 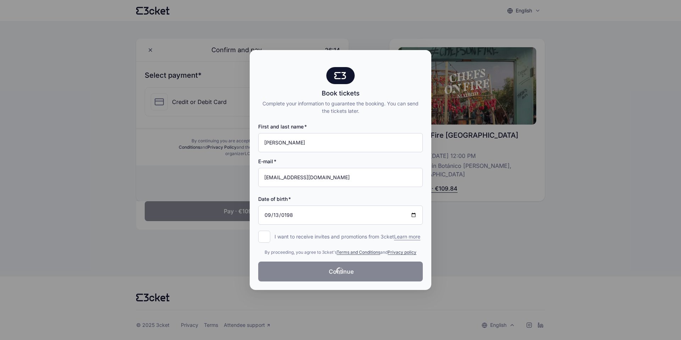 What do you see at coordinates (402, 252) in the screenshot?
I see `a: Privacy policy` at bounding box center [402, 252].